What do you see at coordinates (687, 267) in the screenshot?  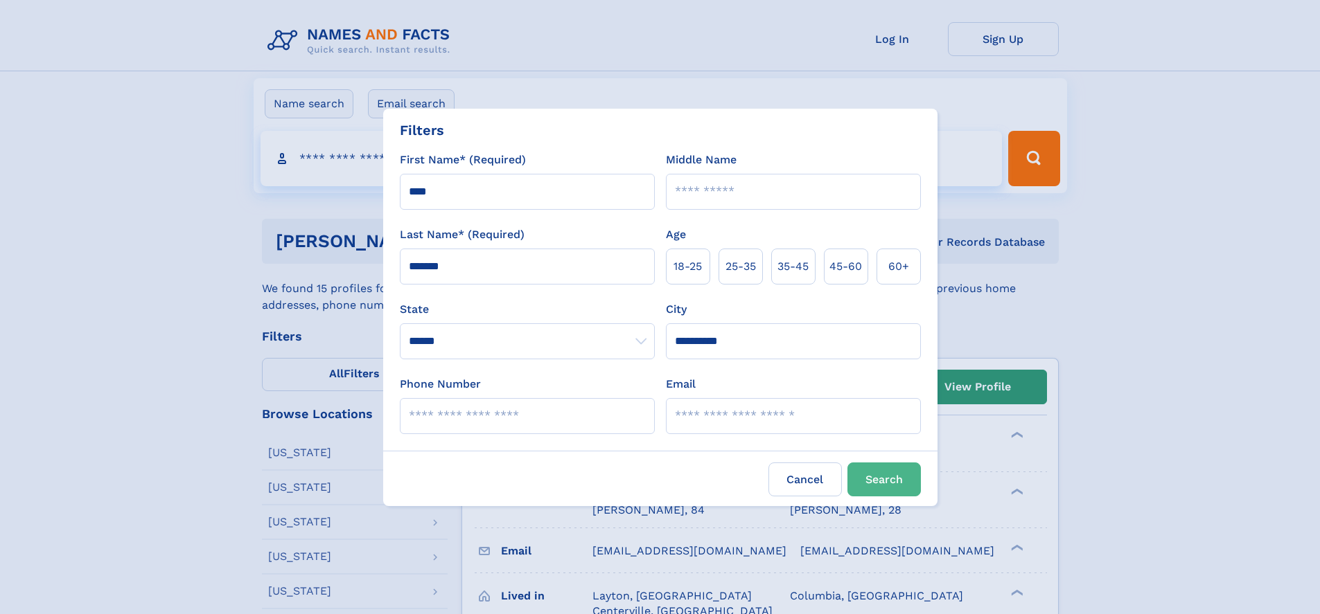 I see `span: 18‑25` at bounding box center [687, 267].